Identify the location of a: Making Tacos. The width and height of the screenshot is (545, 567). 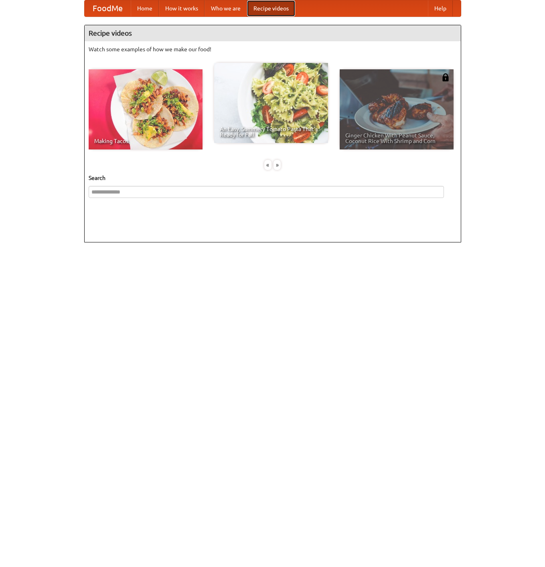
(145, 109).